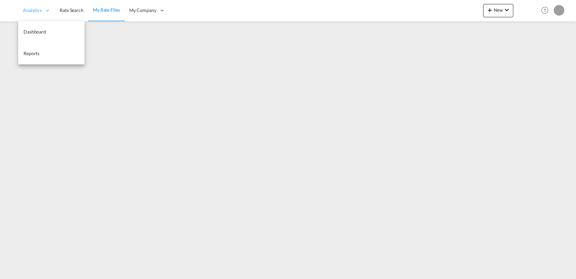  I want to click on div: Help, so click(547, 11).